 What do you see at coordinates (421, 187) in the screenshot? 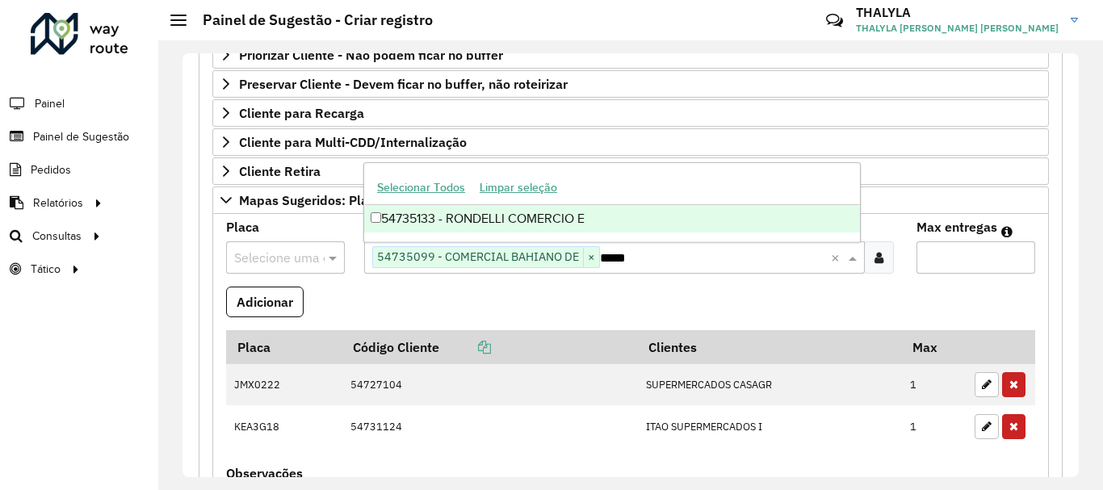
I see `button: Selecionar Todos` at bounding box center [421, 187].